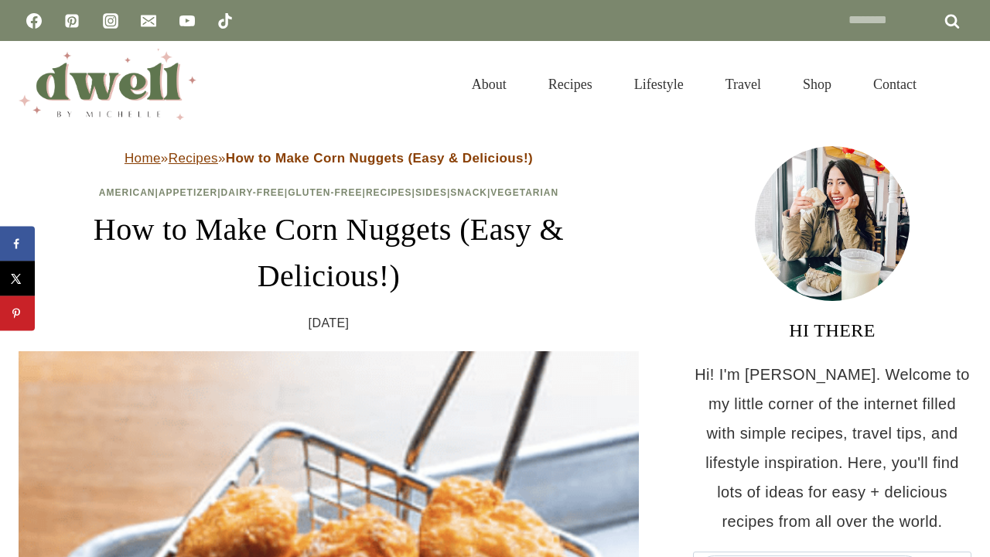 The image size is (990, 557). What do you see at coordinates (107, 84) in the screenshot?
I see `a: DWELL by michelle` at bounding box center [107, 84].